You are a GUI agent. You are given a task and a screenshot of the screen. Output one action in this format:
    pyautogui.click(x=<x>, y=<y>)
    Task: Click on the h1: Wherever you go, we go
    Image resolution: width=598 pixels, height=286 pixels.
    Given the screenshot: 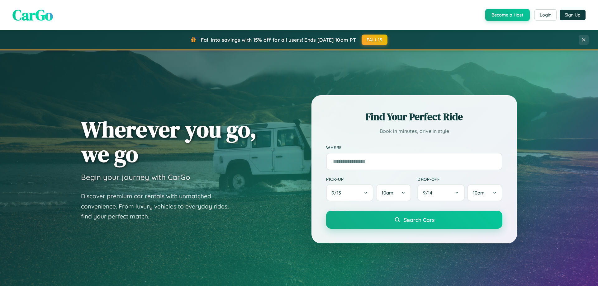 What is the action you would take?
    pyautogui.click(x=169, y=142)
    